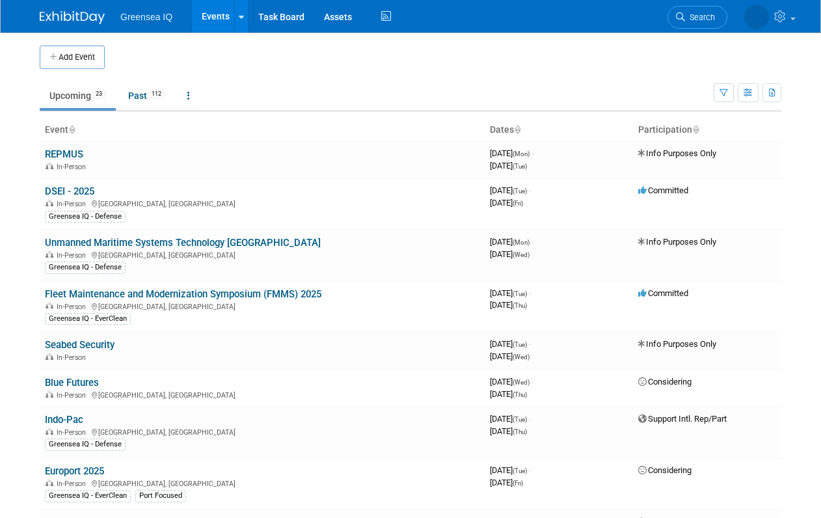 Image resolution: width=821 pixels, height=518 pixels. What do you see at coordinates (72, 382) in the screenshot?
I see `a: Blue Futures` at bounding box center [72, 382].